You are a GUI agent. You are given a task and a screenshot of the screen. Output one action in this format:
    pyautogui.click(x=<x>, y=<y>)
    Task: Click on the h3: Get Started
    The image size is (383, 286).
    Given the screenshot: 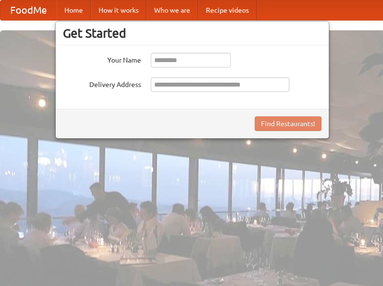 What is the action you would take?
    pyautogui.click(x=192, y=33)
    